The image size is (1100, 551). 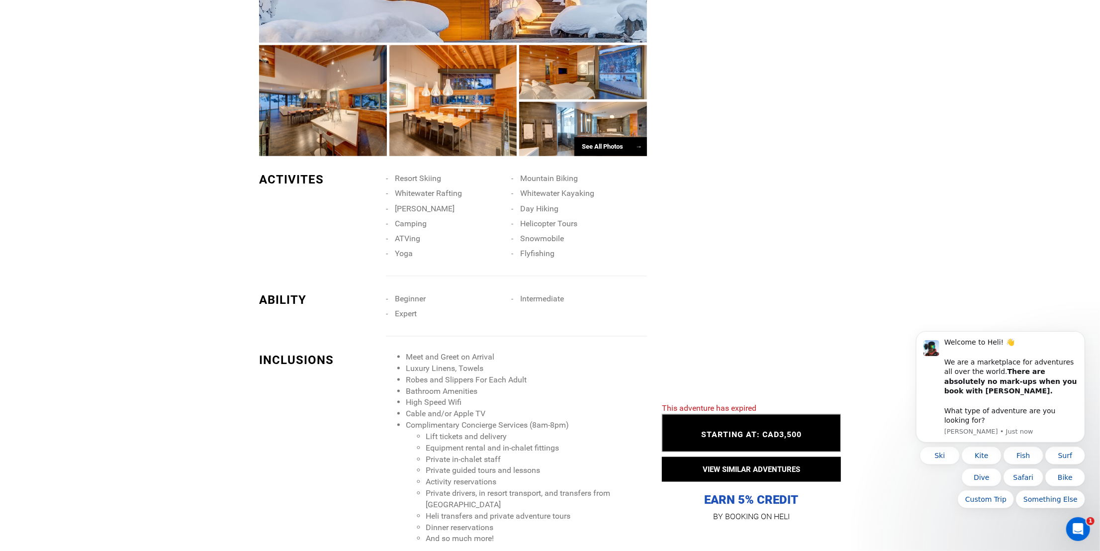 What do you see at coordinates (81, 212) in the screenshot?
I see `button: Quick reply: Dive` at bounding box center [81, 212].